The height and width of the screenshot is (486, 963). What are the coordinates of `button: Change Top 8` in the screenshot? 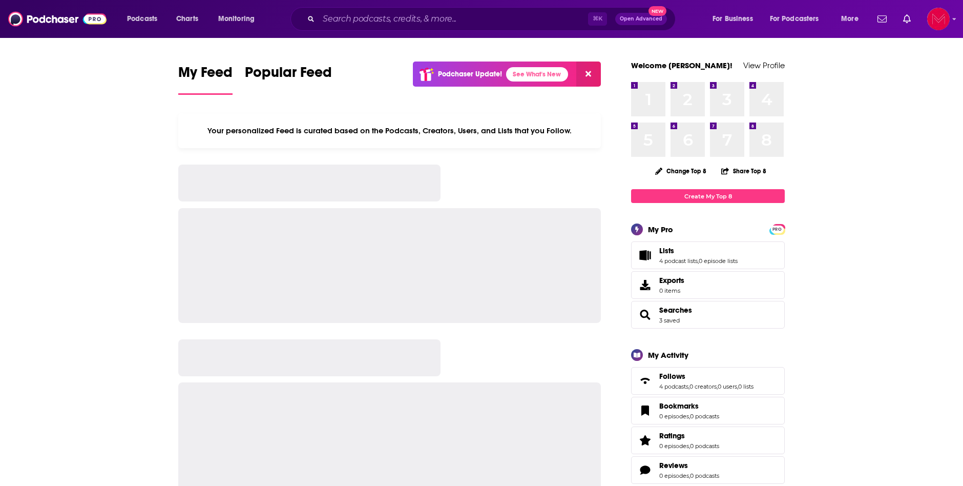 It's located at (681, 171).